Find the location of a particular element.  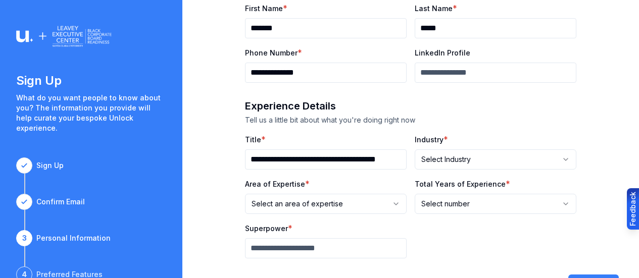

img: Logo is located at coordinates (64, 36).